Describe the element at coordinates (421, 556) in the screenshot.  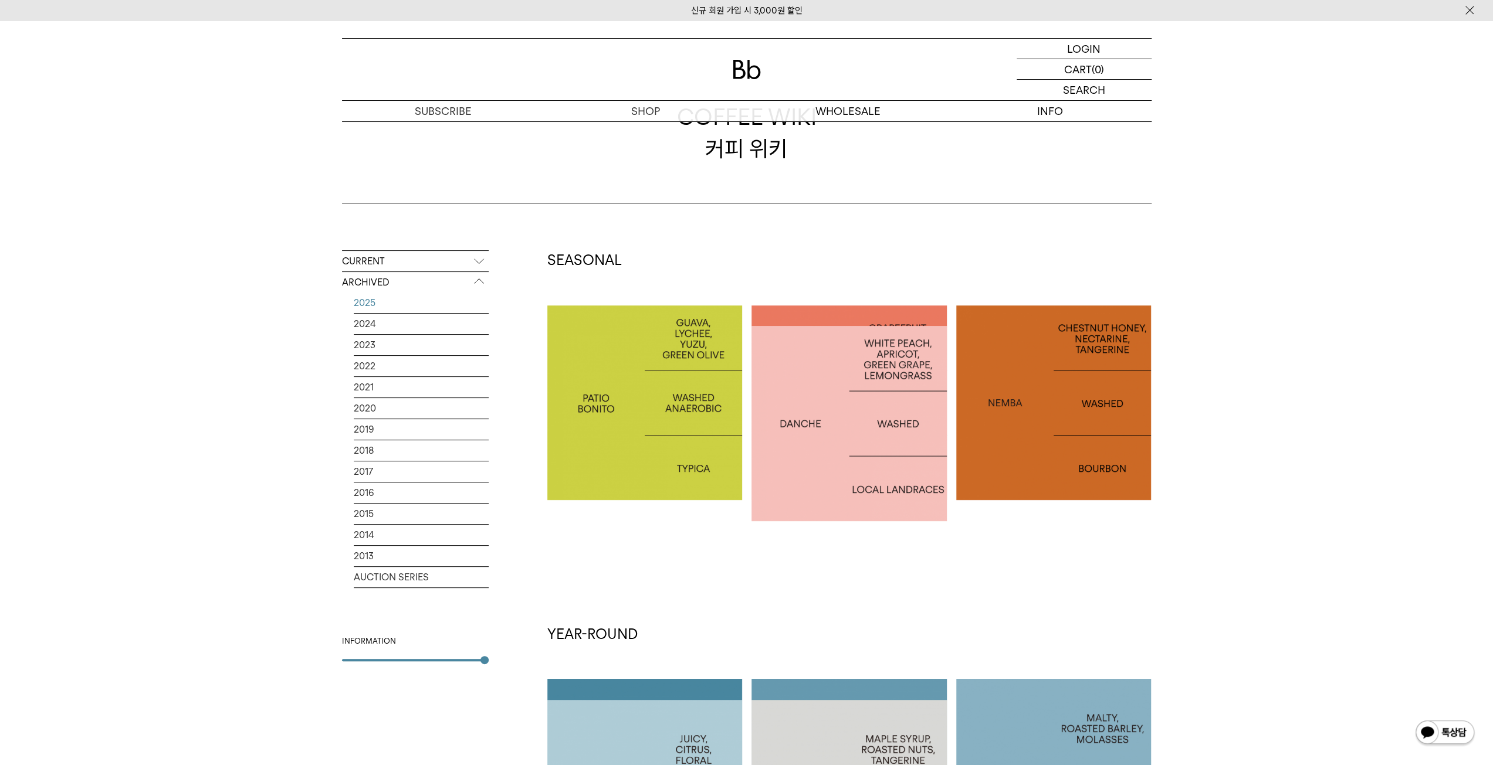
I see `a: 2013` at that location.